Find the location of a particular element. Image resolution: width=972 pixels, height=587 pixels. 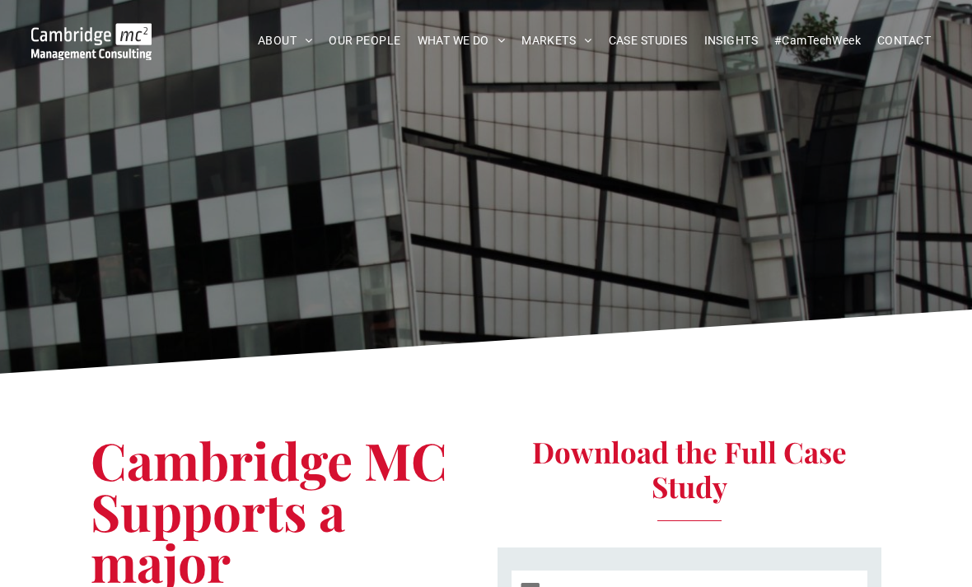

a: Your Business Transformed | Cambridge Management Consulting is located at coordinates (91, 34).